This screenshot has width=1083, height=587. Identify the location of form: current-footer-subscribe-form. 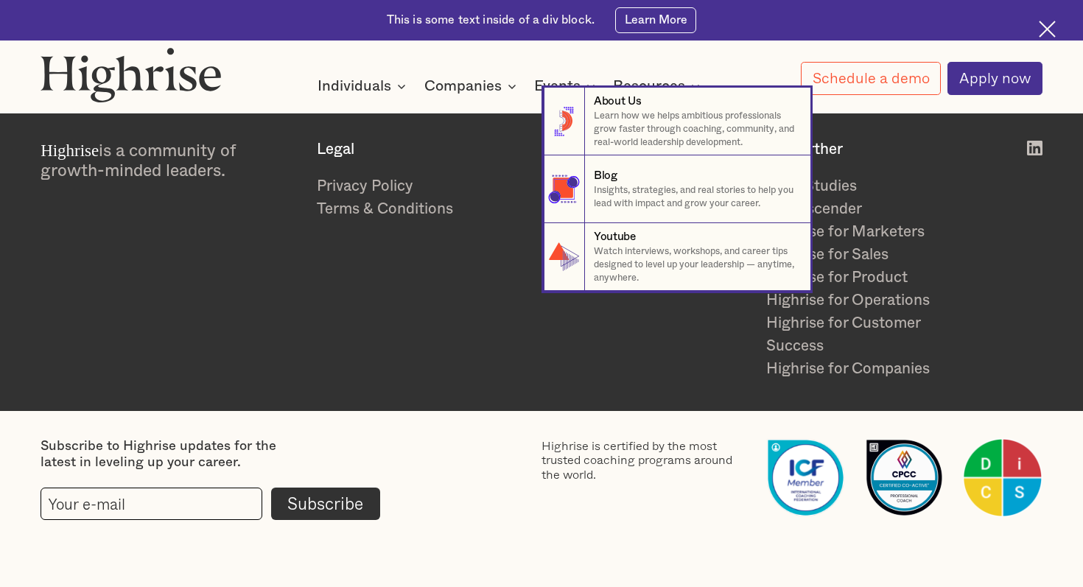
(210, 504).